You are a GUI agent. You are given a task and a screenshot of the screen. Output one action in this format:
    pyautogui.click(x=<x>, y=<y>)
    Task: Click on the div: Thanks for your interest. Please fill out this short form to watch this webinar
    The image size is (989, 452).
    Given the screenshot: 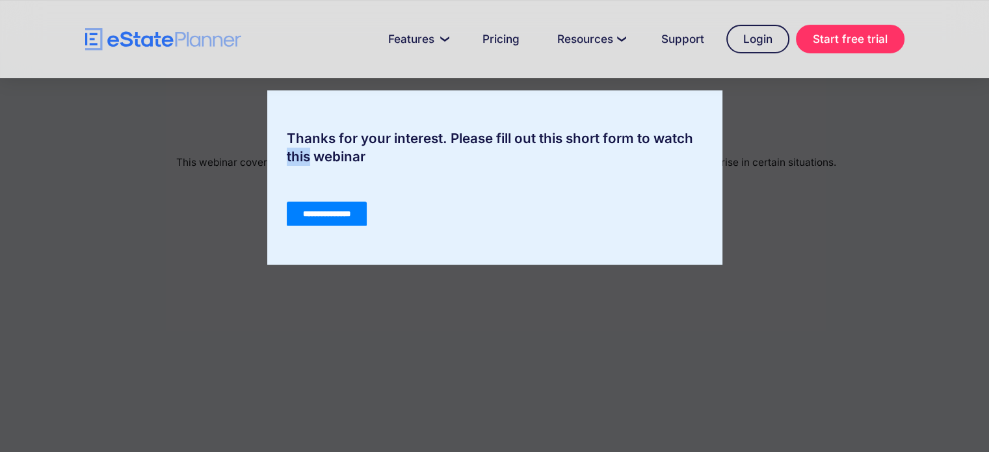 What is the action you would take?
    pyautogui.click(x=495, y=148)
    